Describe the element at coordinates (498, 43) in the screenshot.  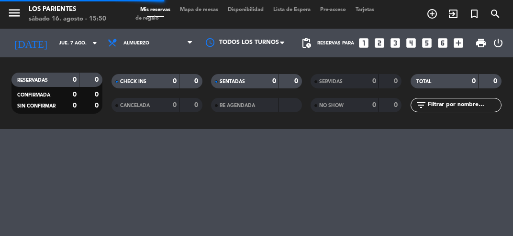
I see `i: power_settings_new` at that location.